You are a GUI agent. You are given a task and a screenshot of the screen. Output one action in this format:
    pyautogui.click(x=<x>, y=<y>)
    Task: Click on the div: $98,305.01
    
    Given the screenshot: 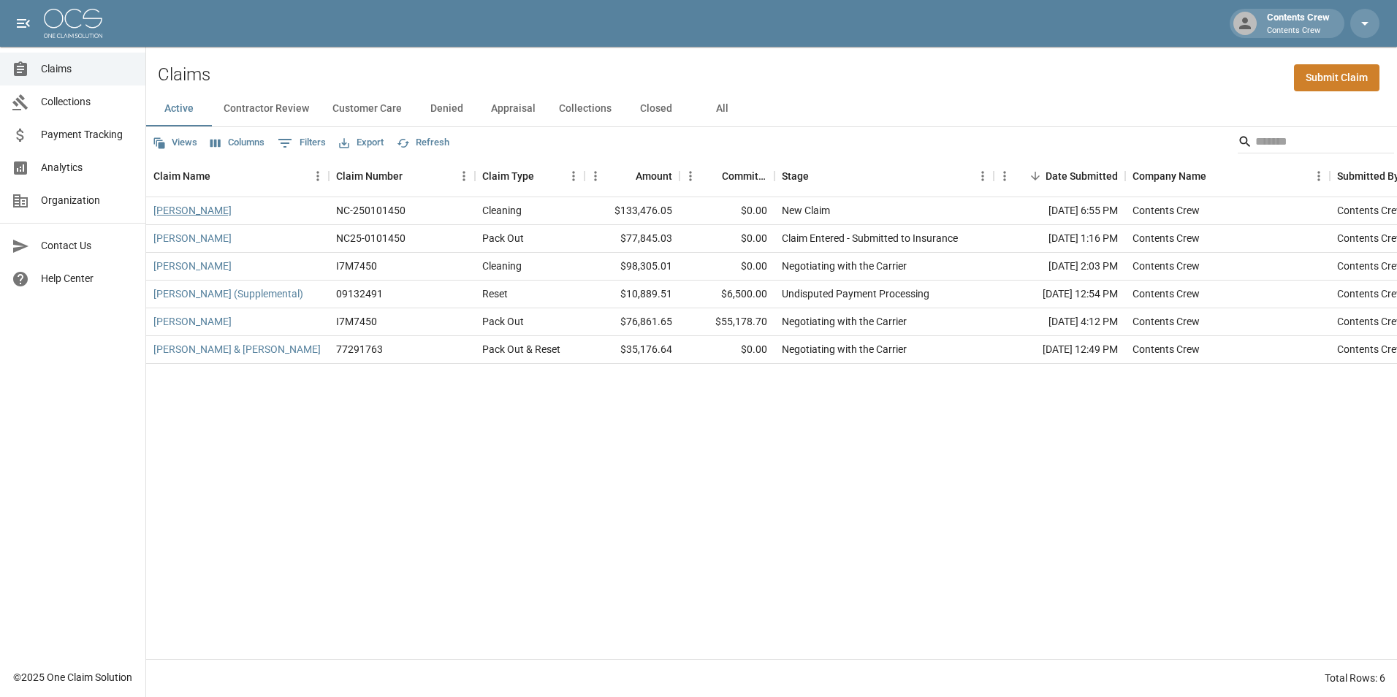 What is the action you would take?
    pyautogui.click(x=632, y=267)
    